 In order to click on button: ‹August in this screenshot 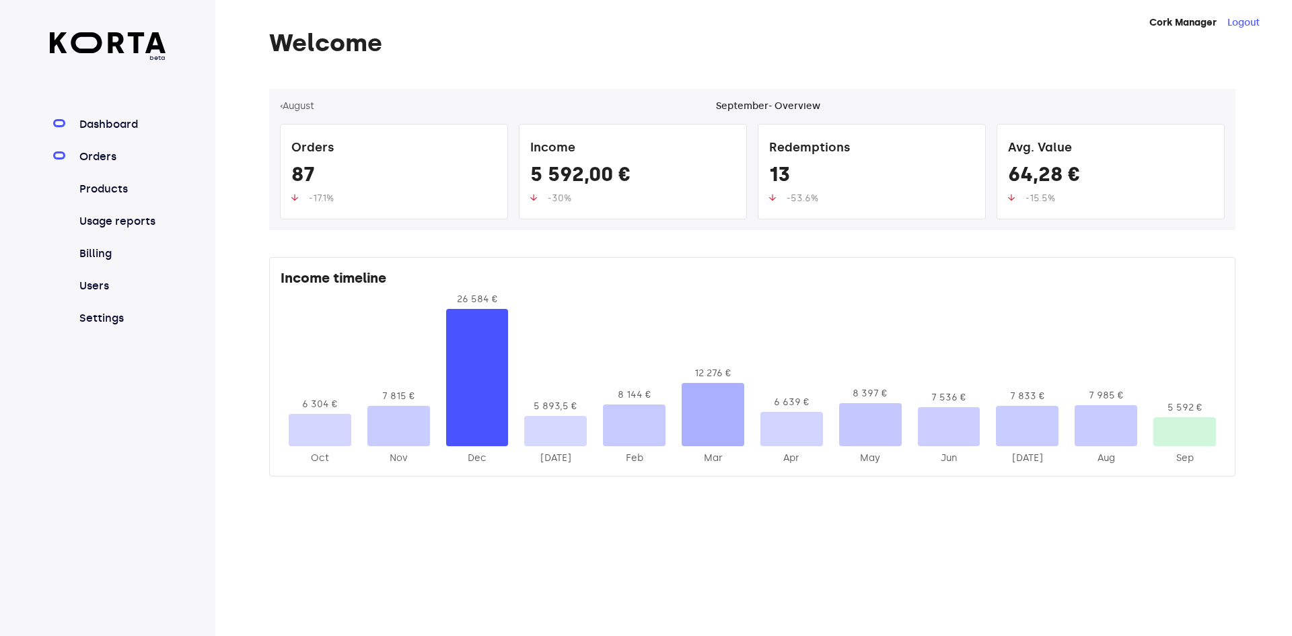, I will do `click(297, 106)`.